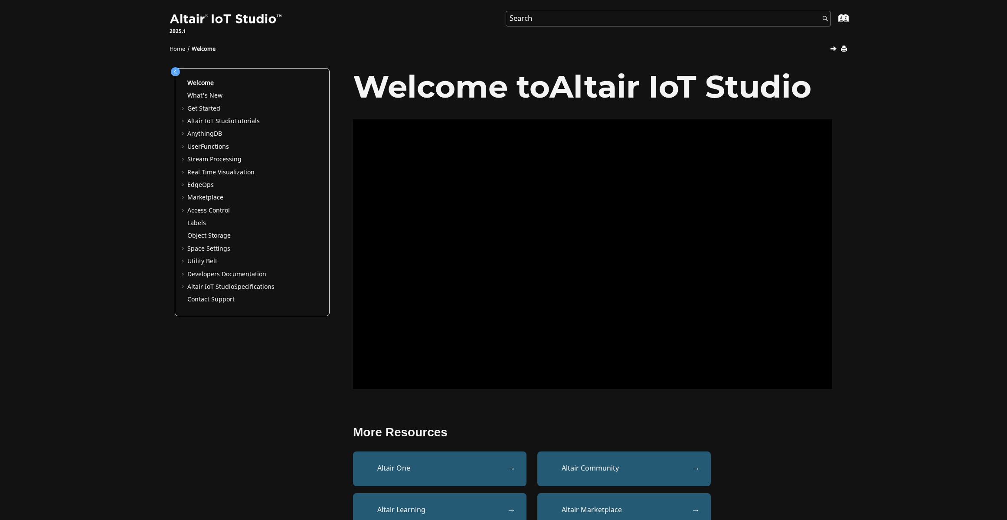 This screenshot has height=520, width=1007. What do you see at coordinates (196, 223) in the screenshot?
I see `a: Labels` at bounding box center [196, 223].